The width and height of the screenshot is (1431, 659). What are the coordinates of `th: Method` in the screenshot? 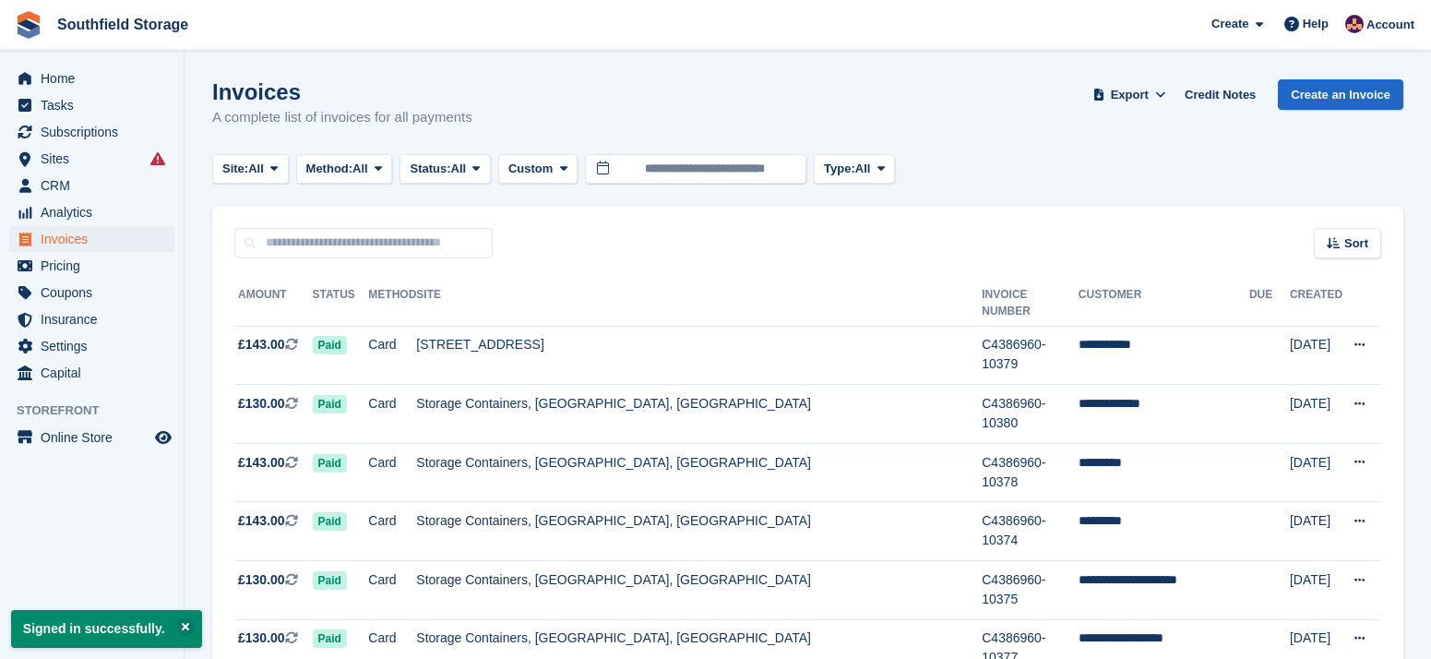 It's located at (392, 303).